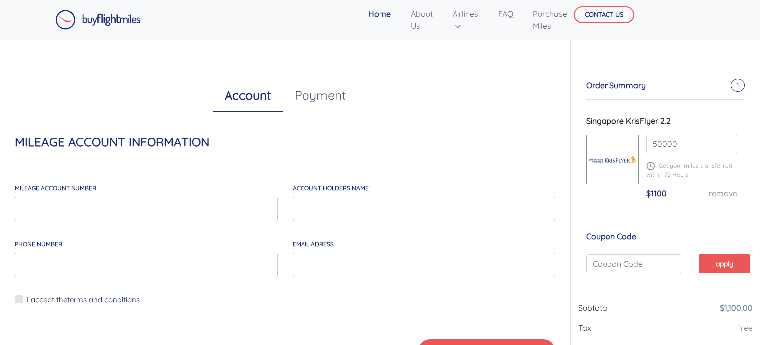 Image resolution: width=760 pixels, height=345 pixels. Describe the element at coordinates (38, 244) in the screenshot. I see `label: Phone Number` at that location.